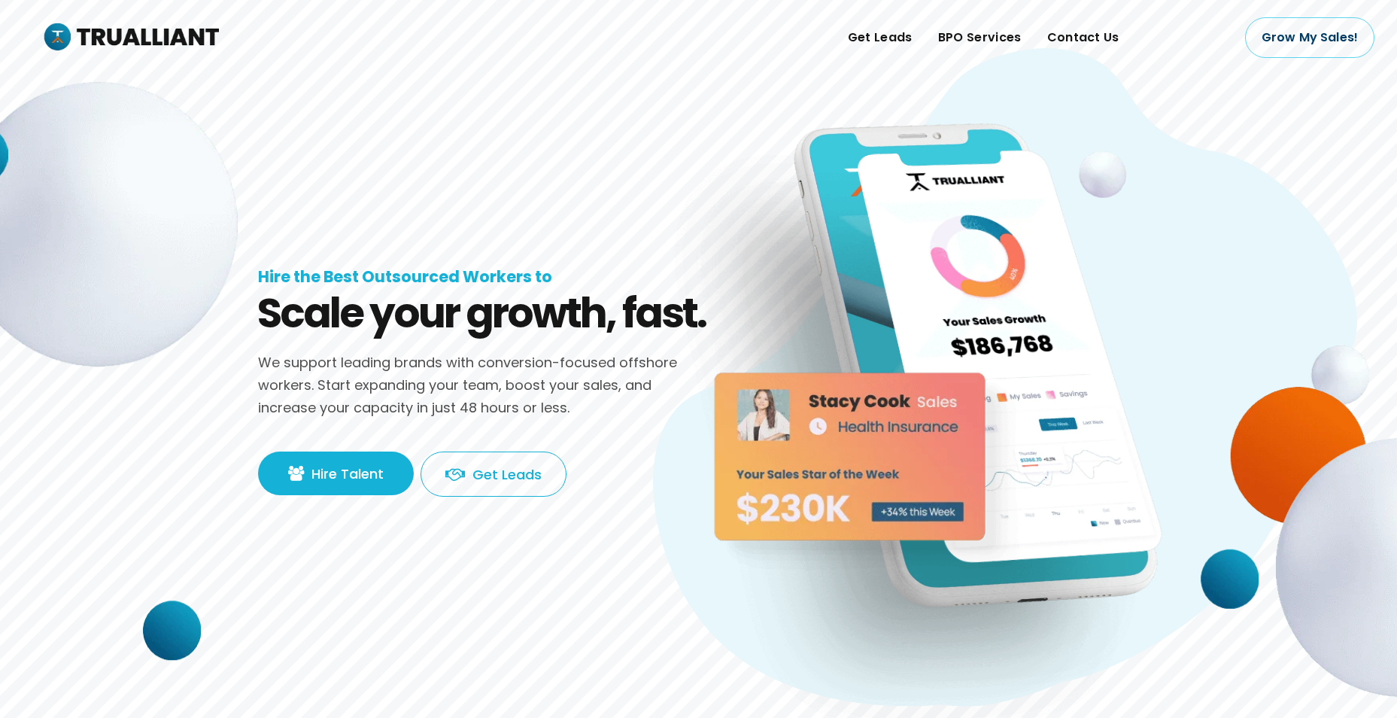 The width and height of the screenshot is (1397, 718). I want to click on span: Get Leads, so click(880, 38).